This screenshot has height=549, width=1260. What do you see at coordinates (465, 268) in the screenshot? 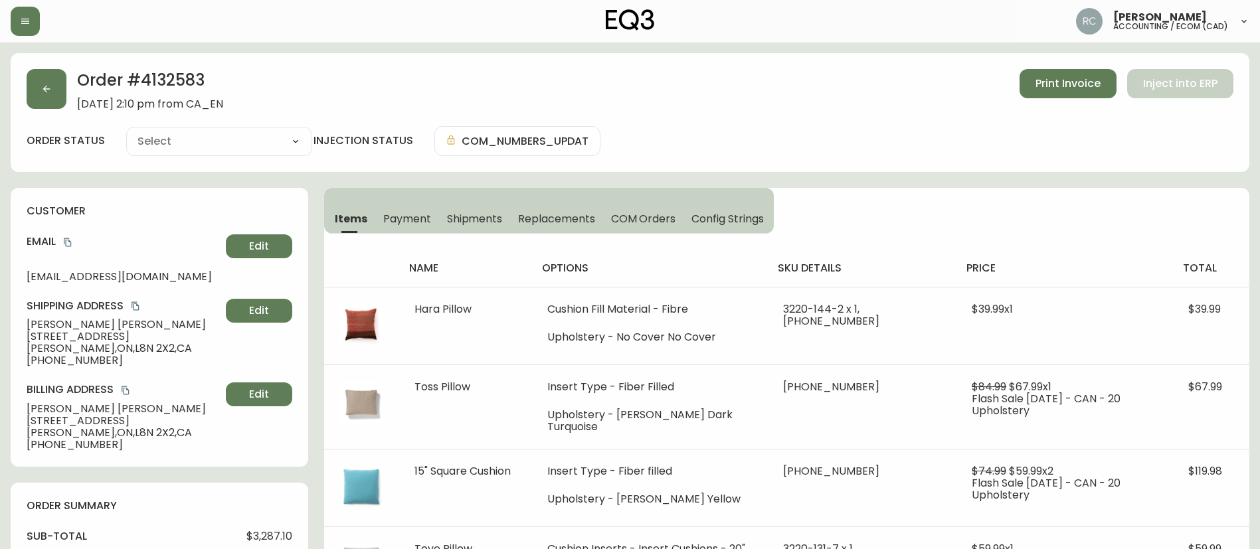
I see `h4: name` at bounding box center [465, 268].